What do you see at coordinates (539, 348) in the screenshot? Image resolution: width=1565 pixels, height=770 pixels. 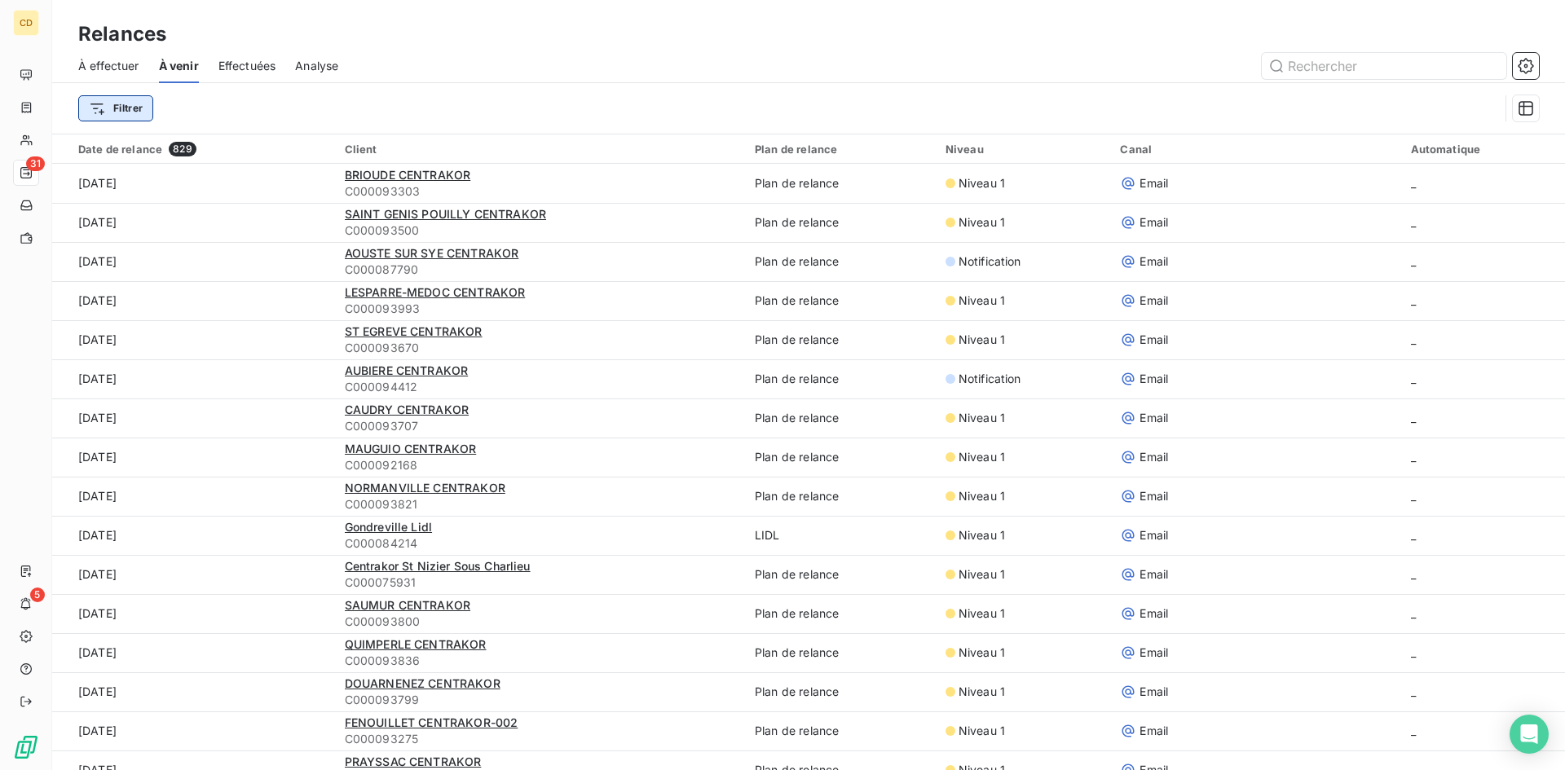 I see `span: C000093670` at bounding box center [539, 348].